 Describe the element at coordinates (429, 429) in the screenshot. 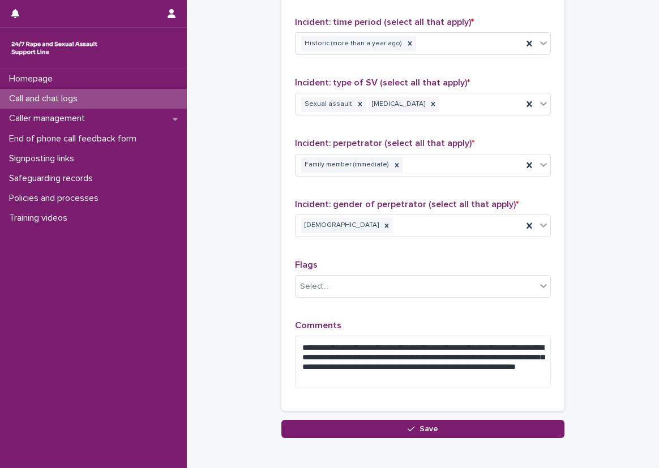

I see `span: Save` at that location.